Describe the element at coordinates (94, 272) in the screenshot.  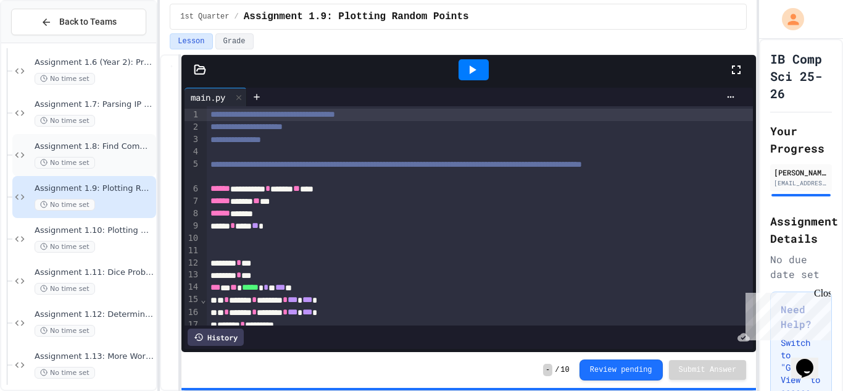
I see `span: Assignment 1.11: Dice Probabilities via Monte Carlo Methods` at that location.